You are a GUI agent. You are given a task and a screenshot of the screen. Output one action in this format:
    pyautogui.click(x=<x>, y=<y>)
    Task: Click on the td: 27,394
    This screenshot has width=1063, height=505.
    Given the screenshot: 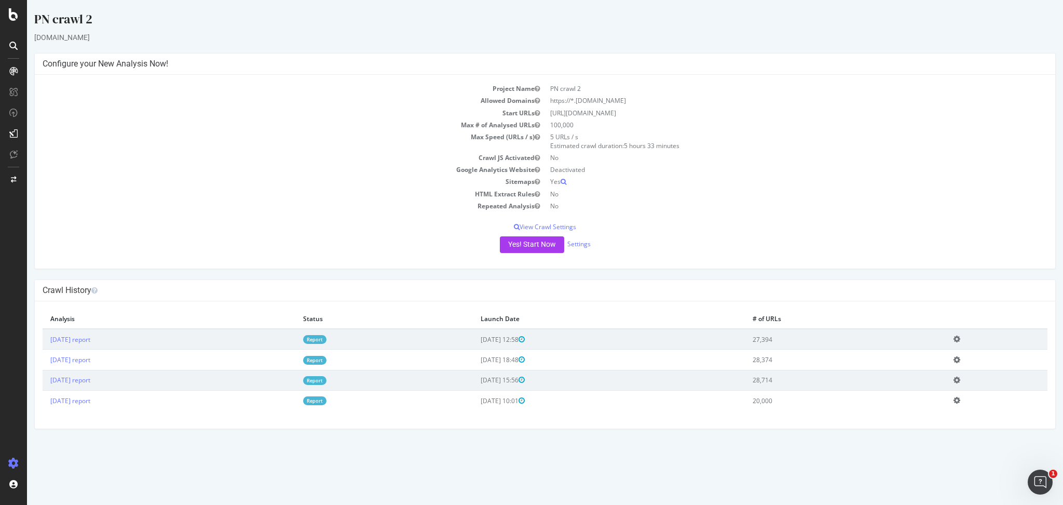 What is the action you would take?
    pyautogui.click(x=818, y=339)
    